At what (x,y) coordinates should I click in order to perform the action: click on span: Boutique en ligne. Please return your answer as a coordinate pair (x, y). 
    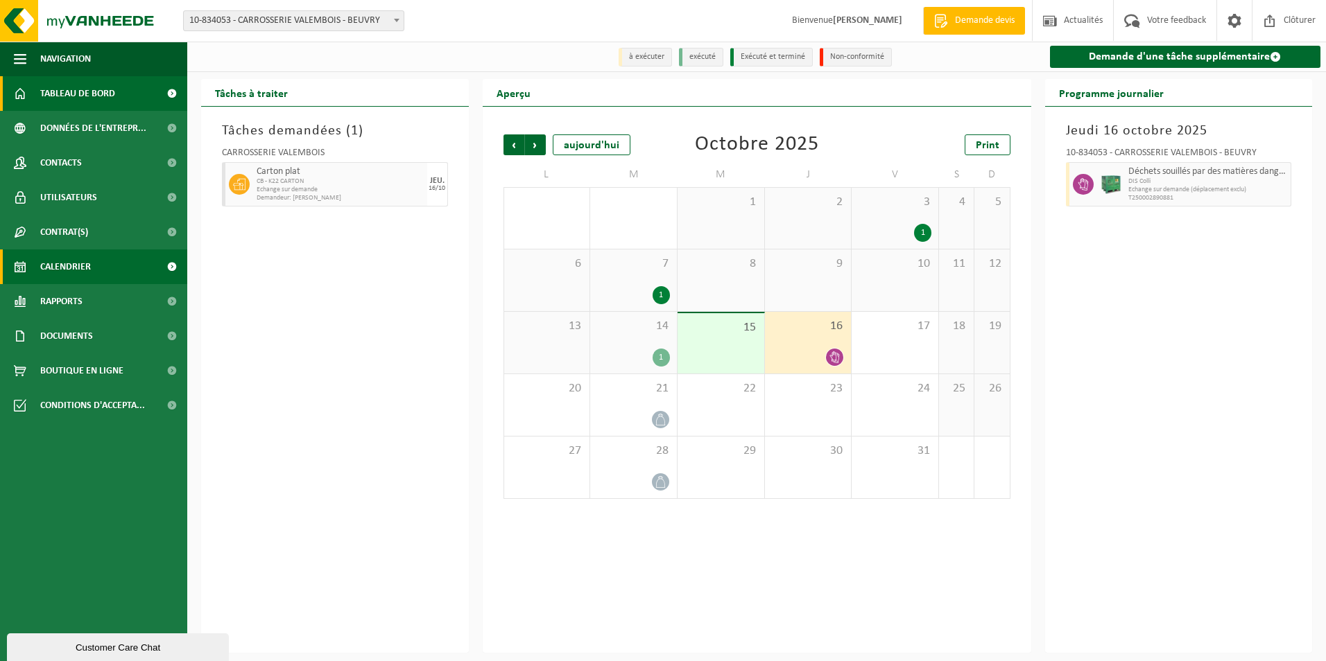
    Looking at the image, I should click on (82, 371).